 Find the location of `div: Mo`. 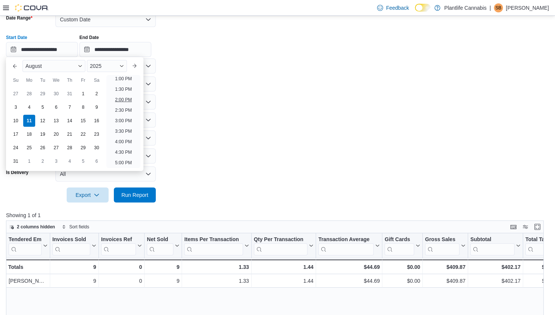

div: Mo is located at coordinates (29, 80).